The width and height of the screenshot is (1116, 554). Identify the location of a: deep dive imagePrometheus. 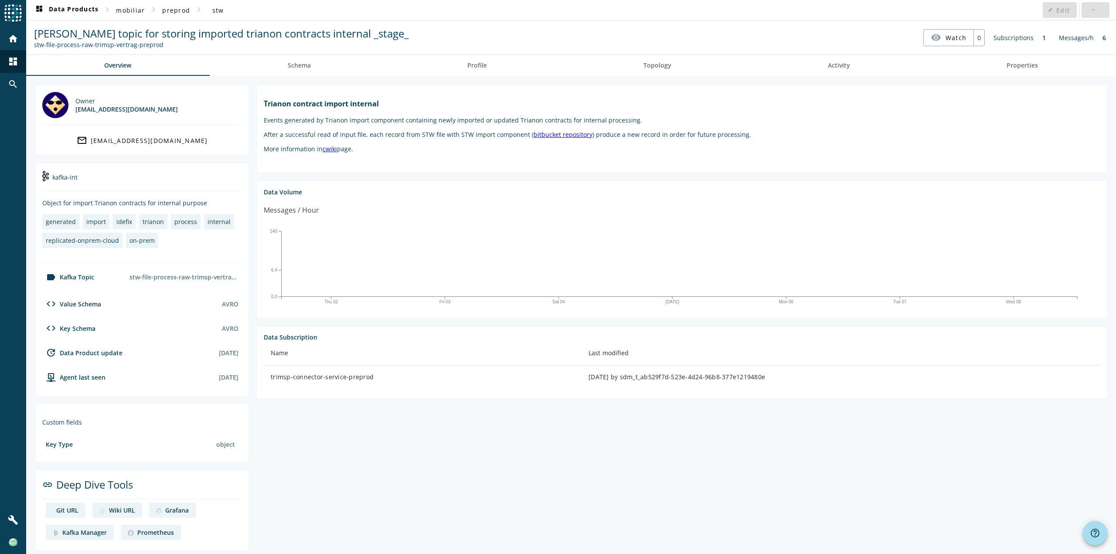
(151, 532).